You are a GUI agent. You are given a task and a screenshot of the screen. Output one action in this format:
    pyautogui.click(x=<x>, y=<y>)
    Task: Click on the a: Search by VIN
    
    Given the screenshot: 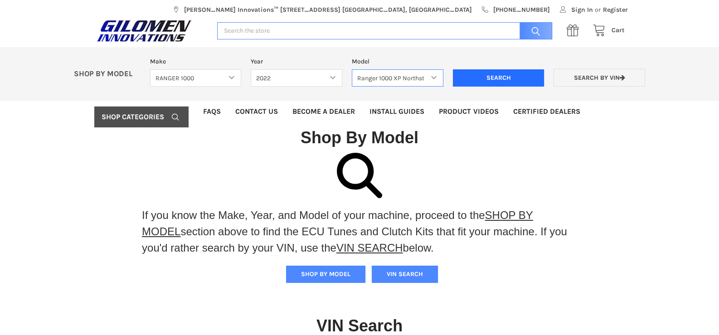 What is the action you would take?
    pyautogui.click(x=599, y=78)
    